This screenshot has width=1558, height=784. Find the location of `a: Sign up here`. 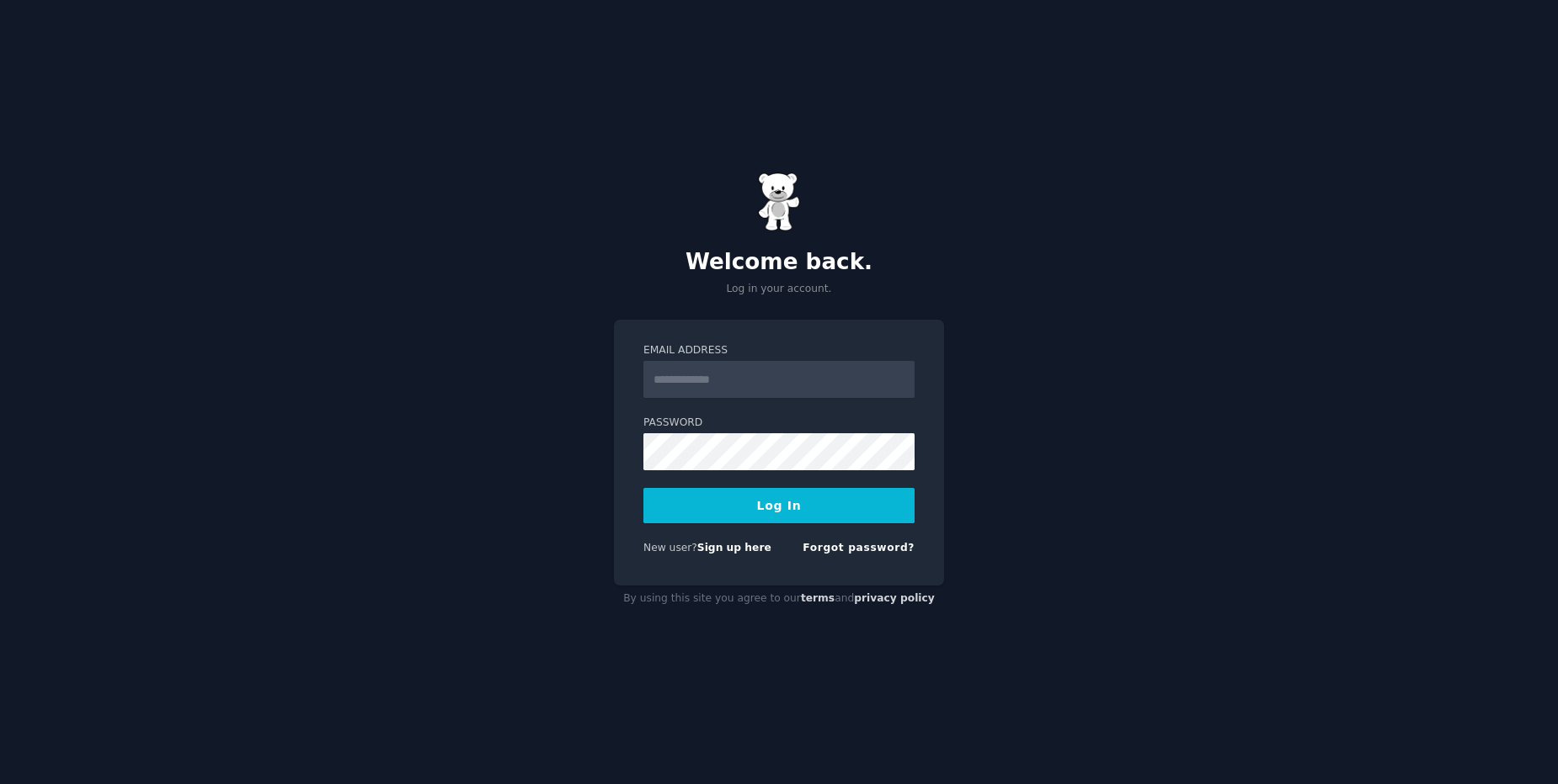

a: Sign up here is located at coordinates (735, 548).